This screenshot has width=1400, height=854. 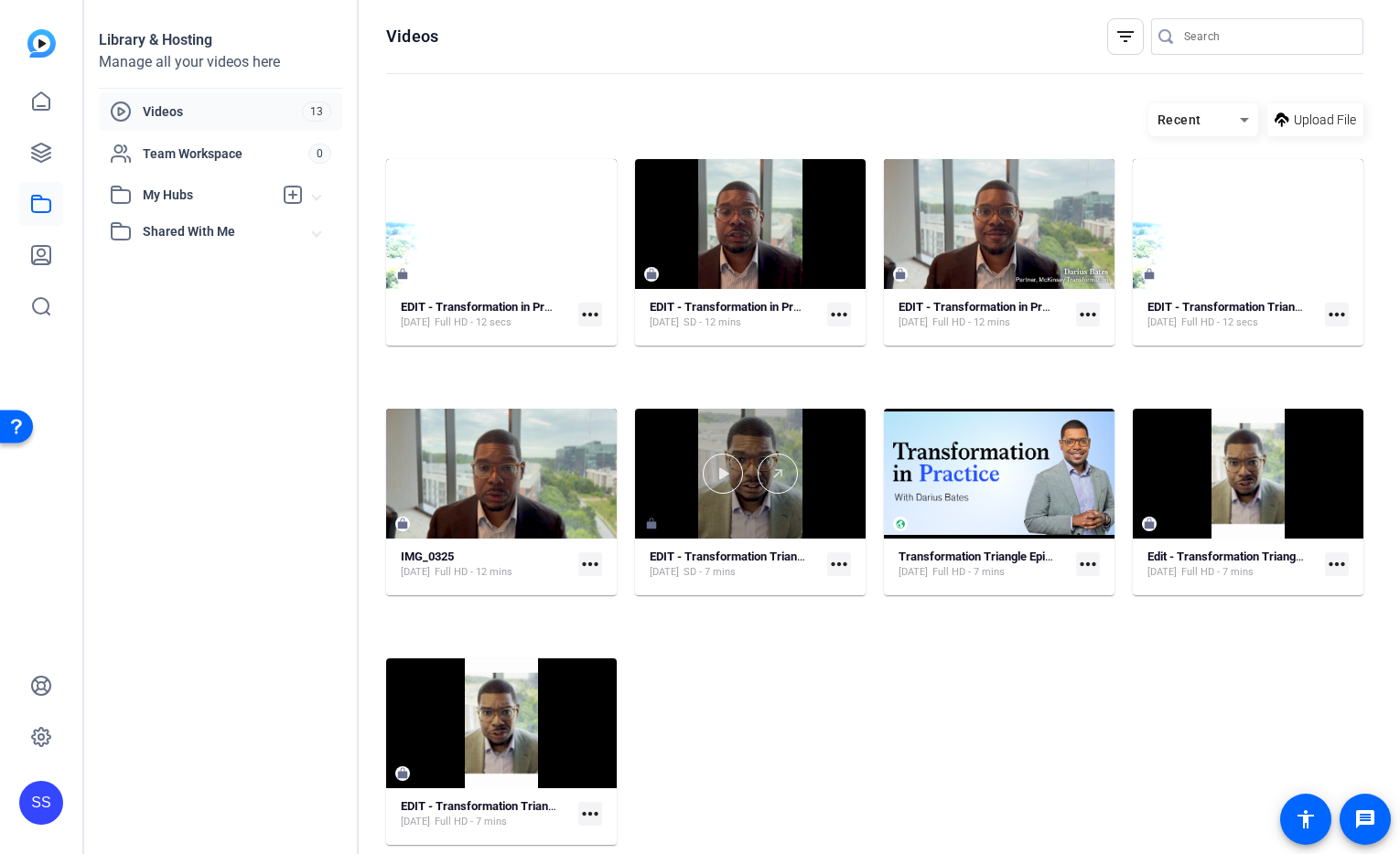 I want to click on span: SD - 12 mins, so click(x=712, y=323).